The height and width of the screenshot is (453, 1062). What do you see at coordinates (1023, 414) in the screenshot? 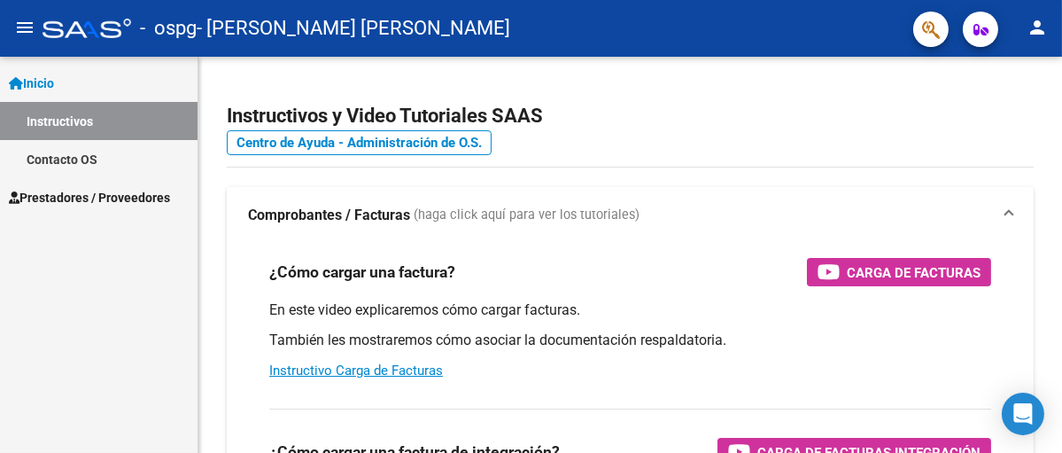
I see `div: Open Intercom Messenger` at bounding box center [1023, 414].